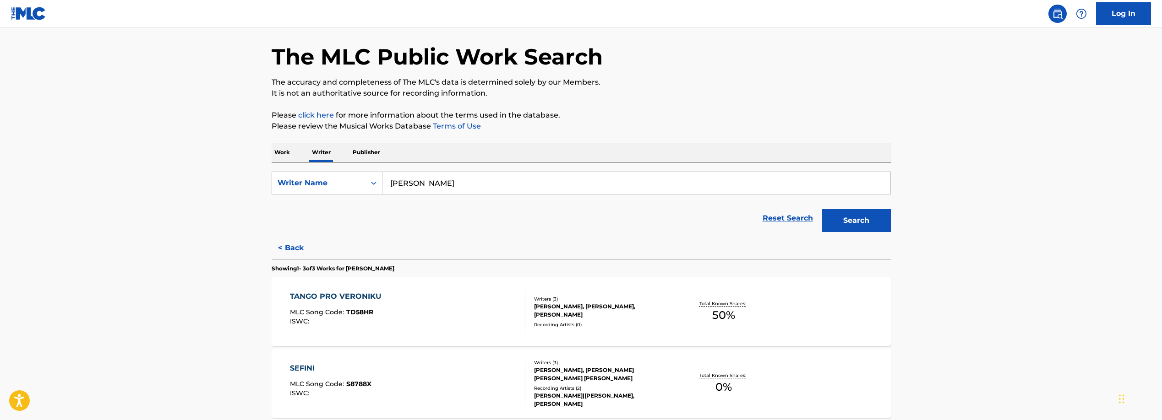 Image resolution: width=1162 pixels, height=420 pixels. What do you see at coordinates (1123, 14) in the screenshot?
I see `a: Log In` at bounding box center [1123, 14].